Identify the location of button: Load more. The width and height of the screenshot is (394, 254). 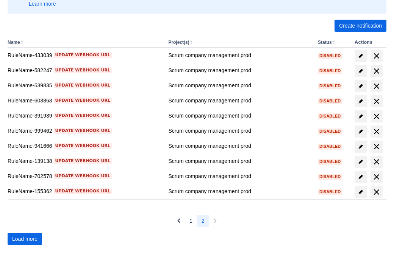
(25, 239).